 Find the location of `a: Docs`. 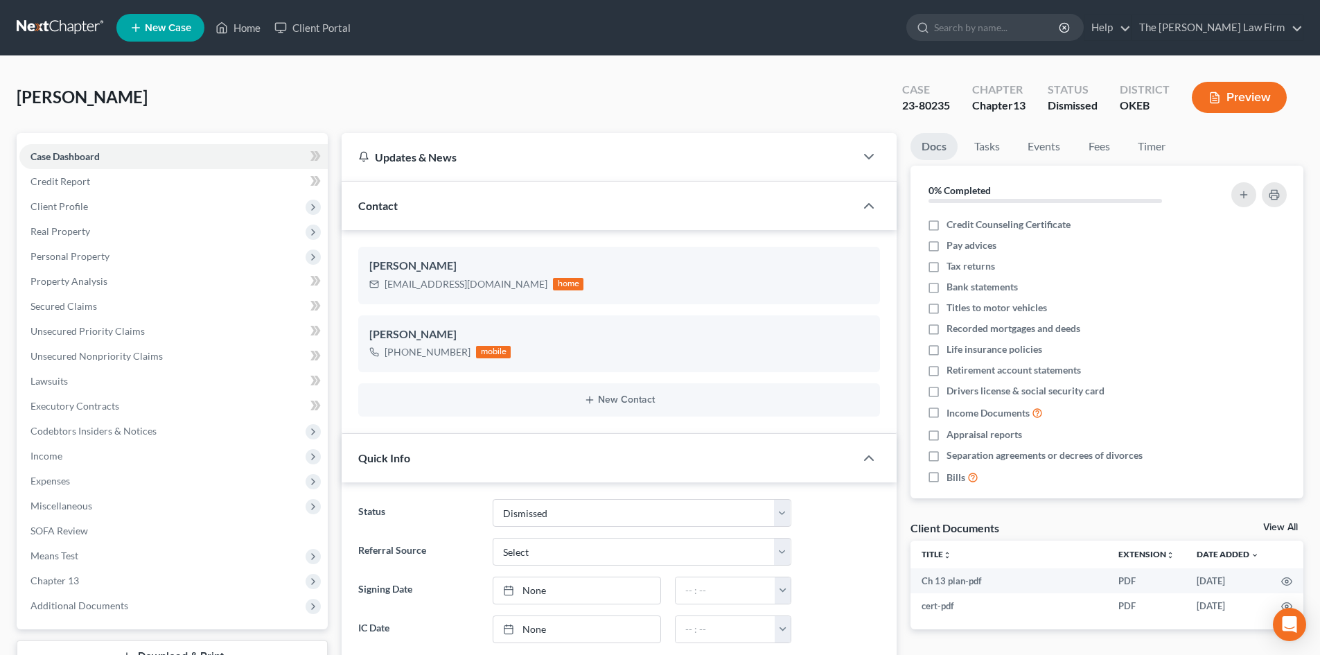

a: Docs is located at coordinates (934, 146).